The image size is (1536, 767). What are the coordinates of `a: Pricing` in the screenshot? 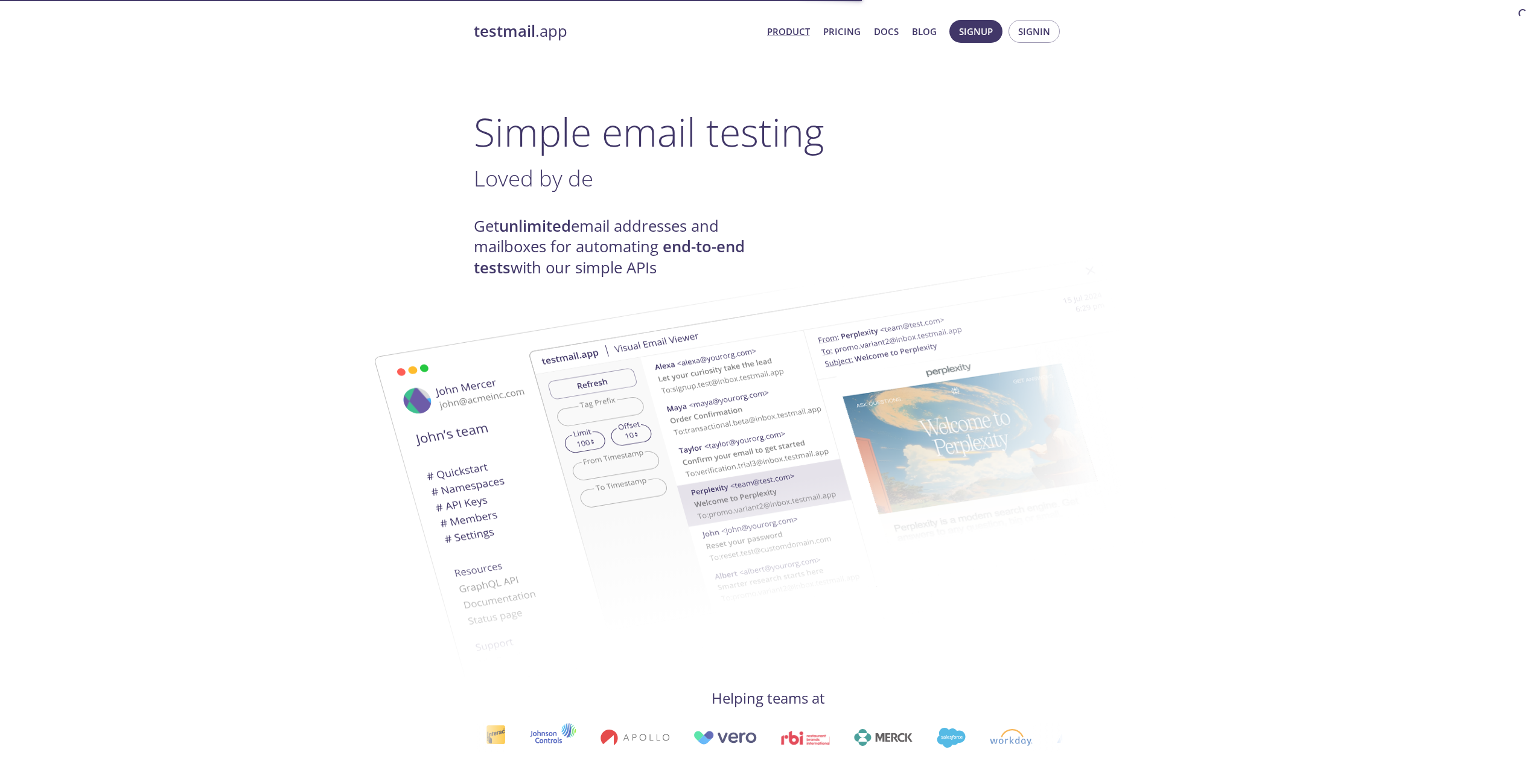 It's located at (842, 31).